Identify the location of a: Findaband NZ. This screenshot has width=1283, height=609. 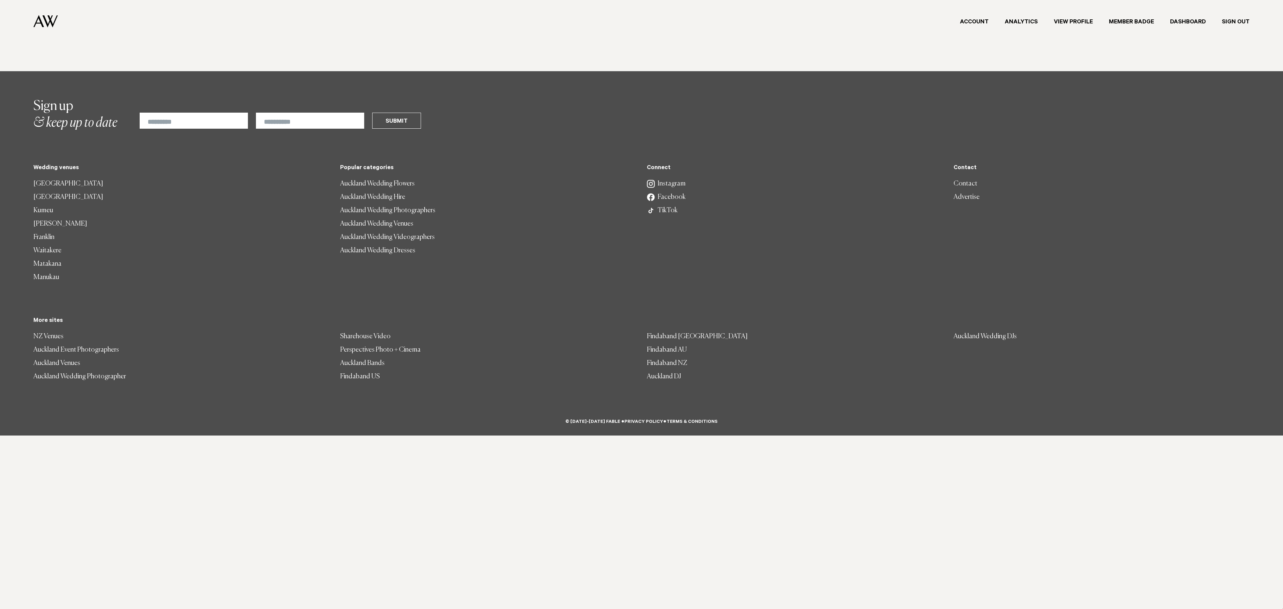
(795, 363).